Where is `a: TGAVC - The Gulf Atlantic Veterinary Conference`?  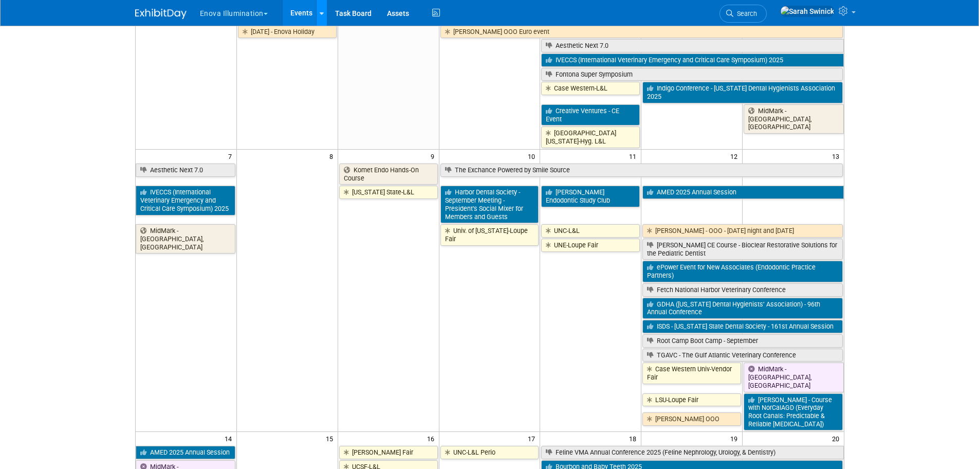 a: TGAVC - The Gulf Atlantic Veterinary Conference is located at coordinates (742, 355).